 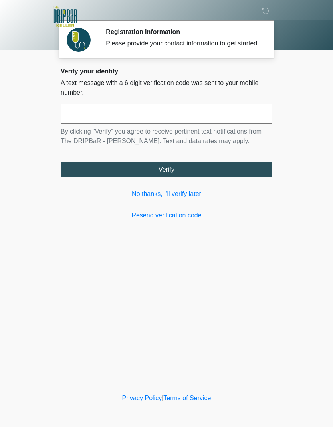 I want to click on img: Agent Avatar, so click(x=79, y=40).